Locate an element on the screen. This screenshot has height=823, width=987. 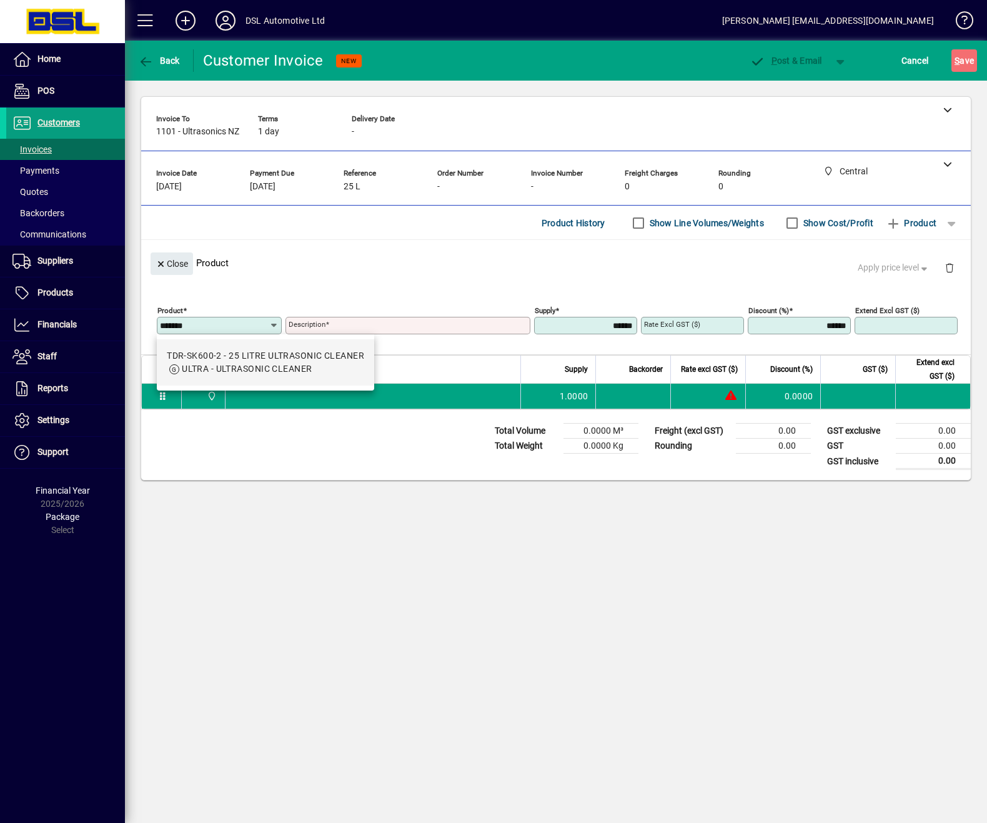
span: Reports is located at coordinates (52, 388).